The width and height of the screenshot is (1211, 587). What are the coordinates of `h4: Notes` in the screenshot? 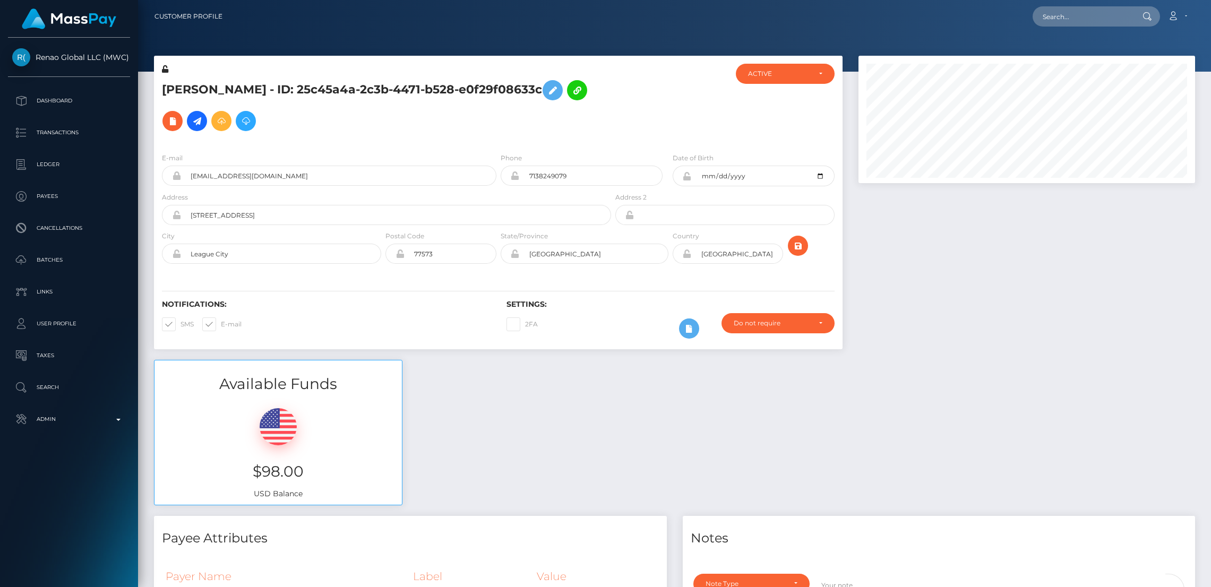 It's located at (939, 538).